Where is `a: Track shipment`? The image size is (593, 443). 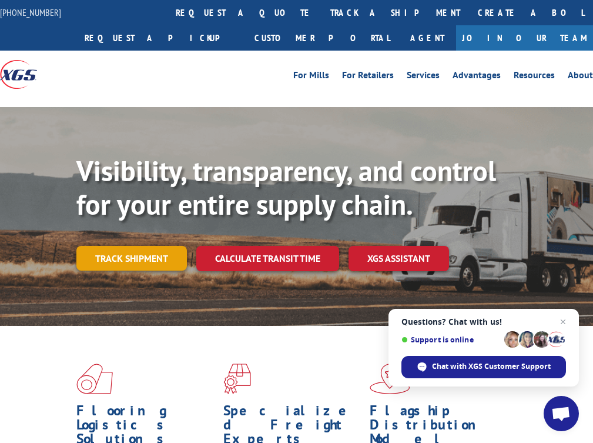 a: Track shipment is located at coordinates (132, 258).